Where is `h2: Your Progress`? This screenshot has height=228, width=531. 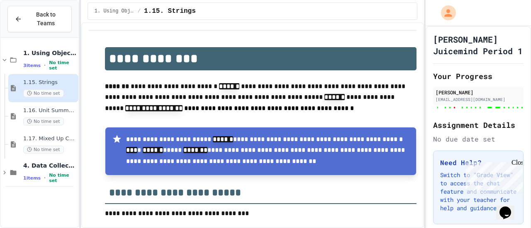 h2: Your Progress is located at coordinates (478, 76).